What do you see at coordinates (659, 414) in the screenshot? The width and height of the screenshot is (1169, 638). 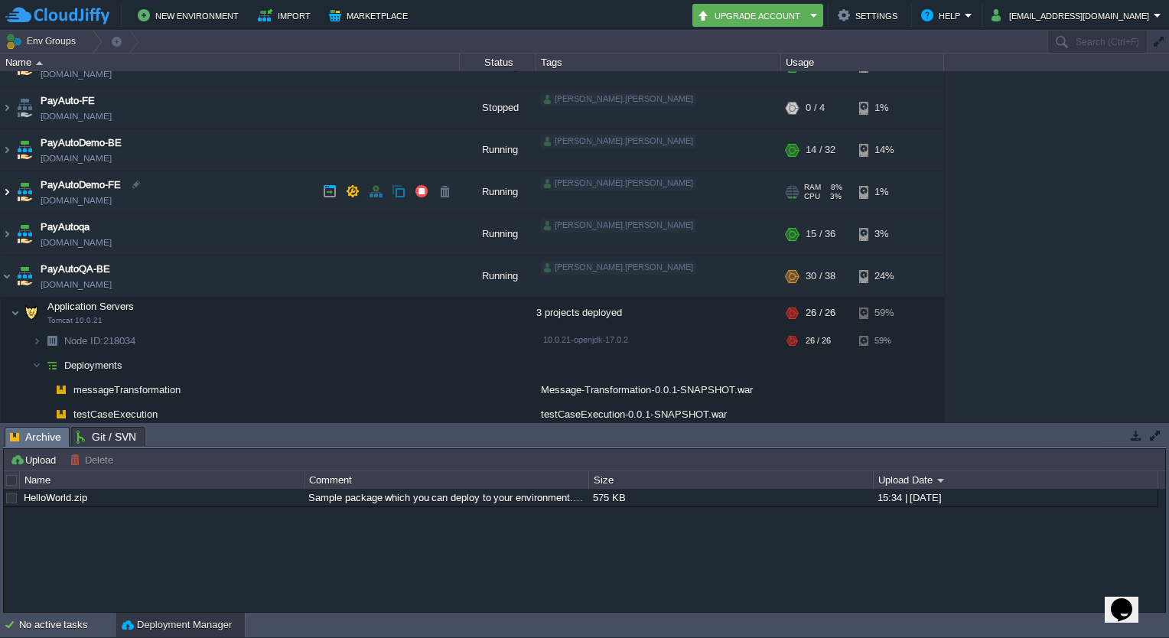 I see `div: testCaseExecution-0.0.1-SNAPSHOT.war` at bounding box center [659, 414].